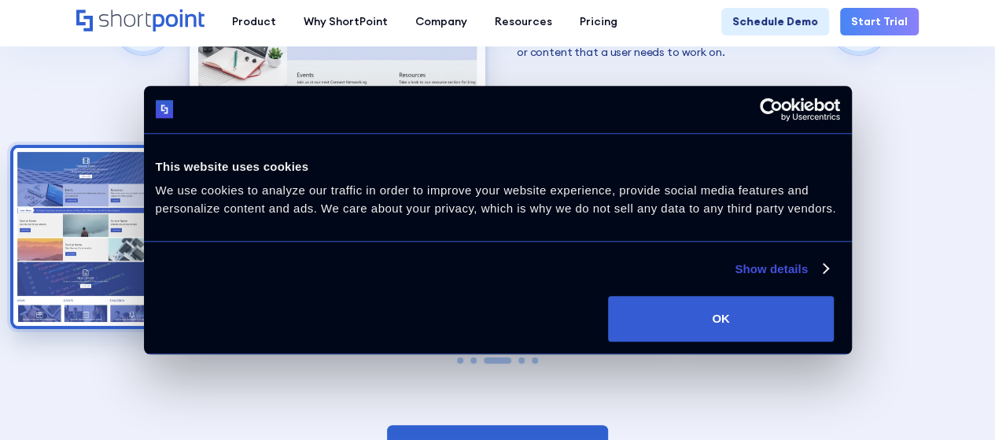  Describe the element at coordinates (254, 21) in the screenshot. I see `div: Product` at that location.